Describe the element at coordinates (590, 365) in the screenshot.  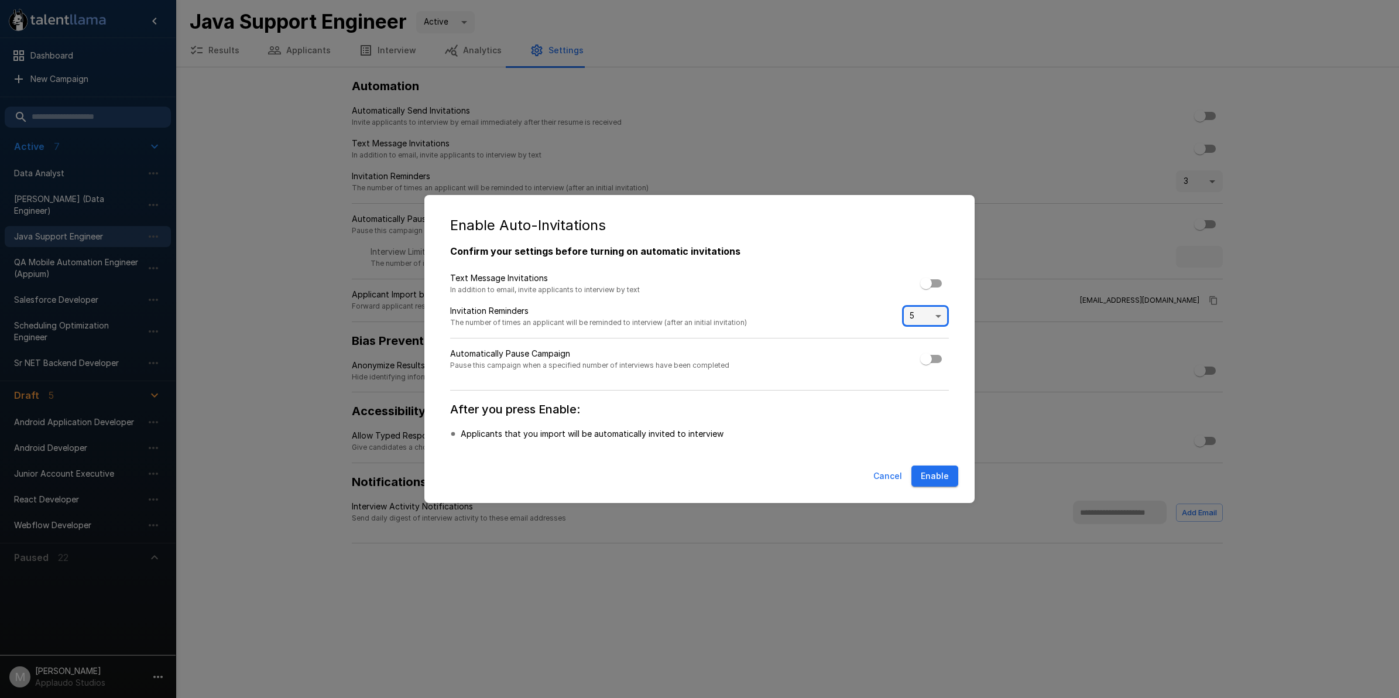
I see `span: Pause this campaign when a specified number of interviews have been completed` at that location.